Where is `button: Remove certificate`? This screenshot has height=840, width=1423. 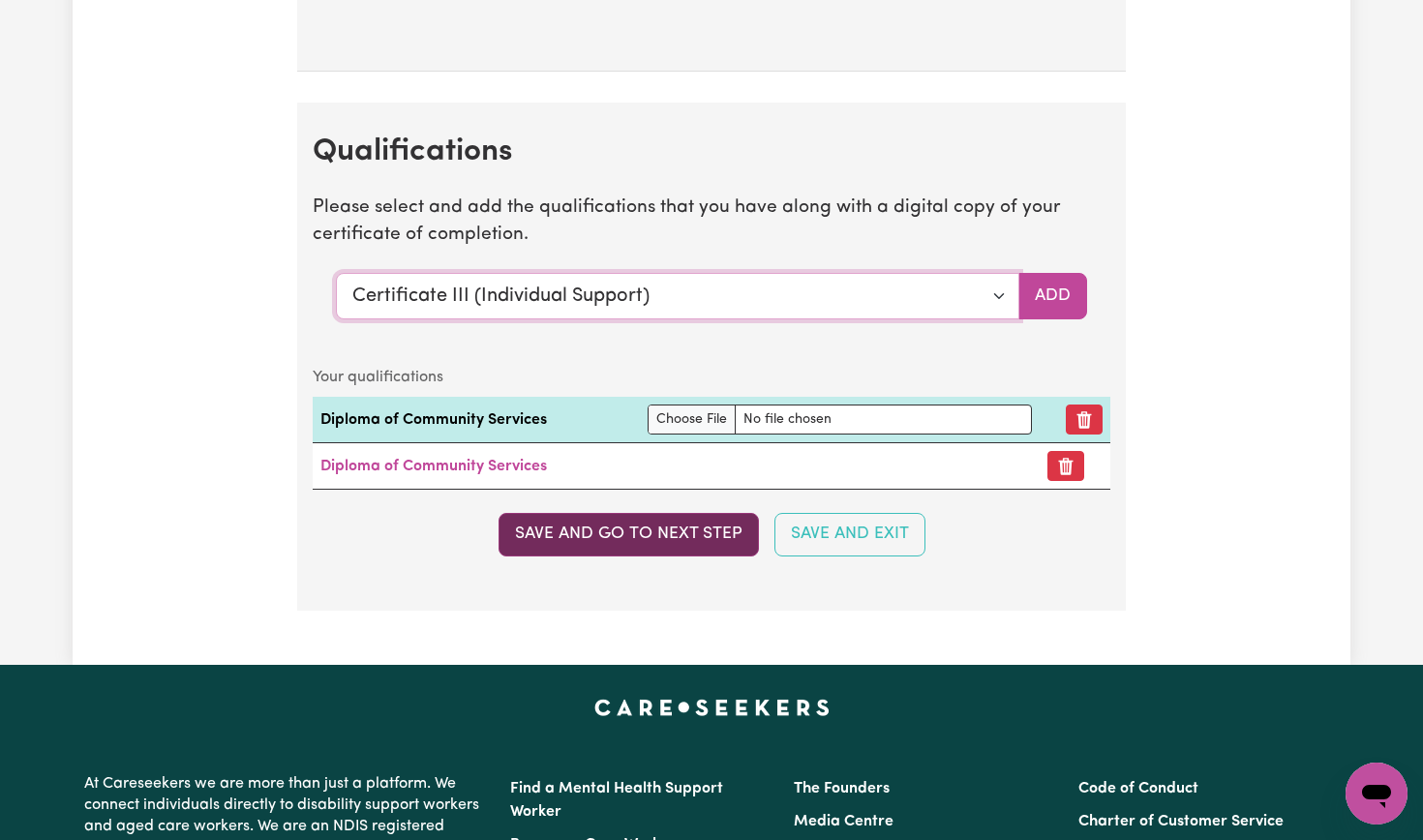
button: Remove certificate is located at coordinates (1066, 465).